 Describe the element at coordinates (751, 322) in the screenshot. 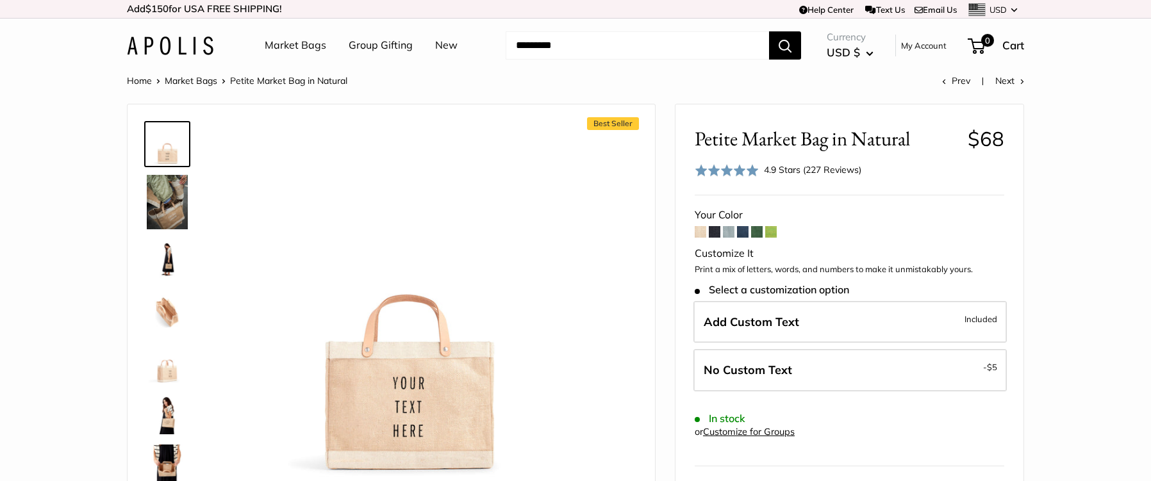

I see `span: Add Custom Text` at that location.